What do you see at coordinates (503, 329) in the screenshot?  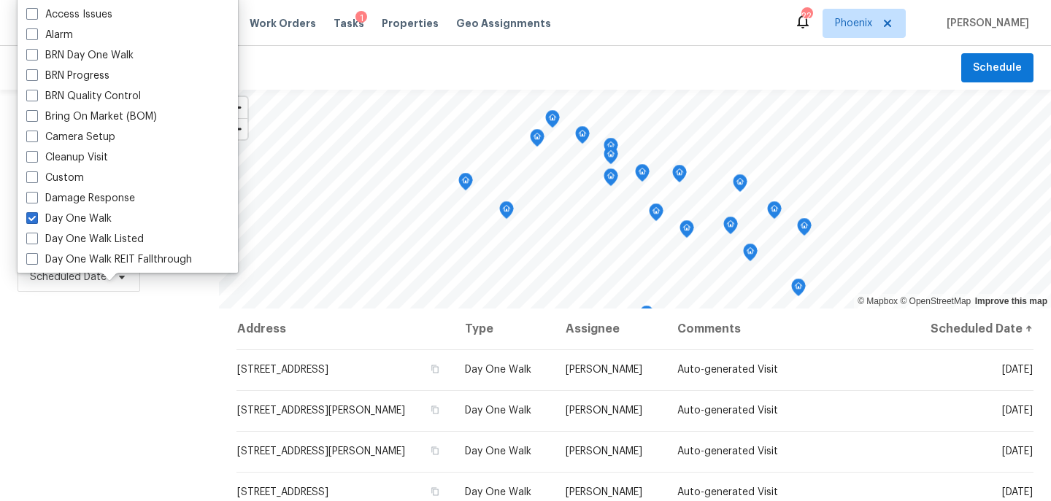 I see `th: Type` at bounding box center [503, 329].